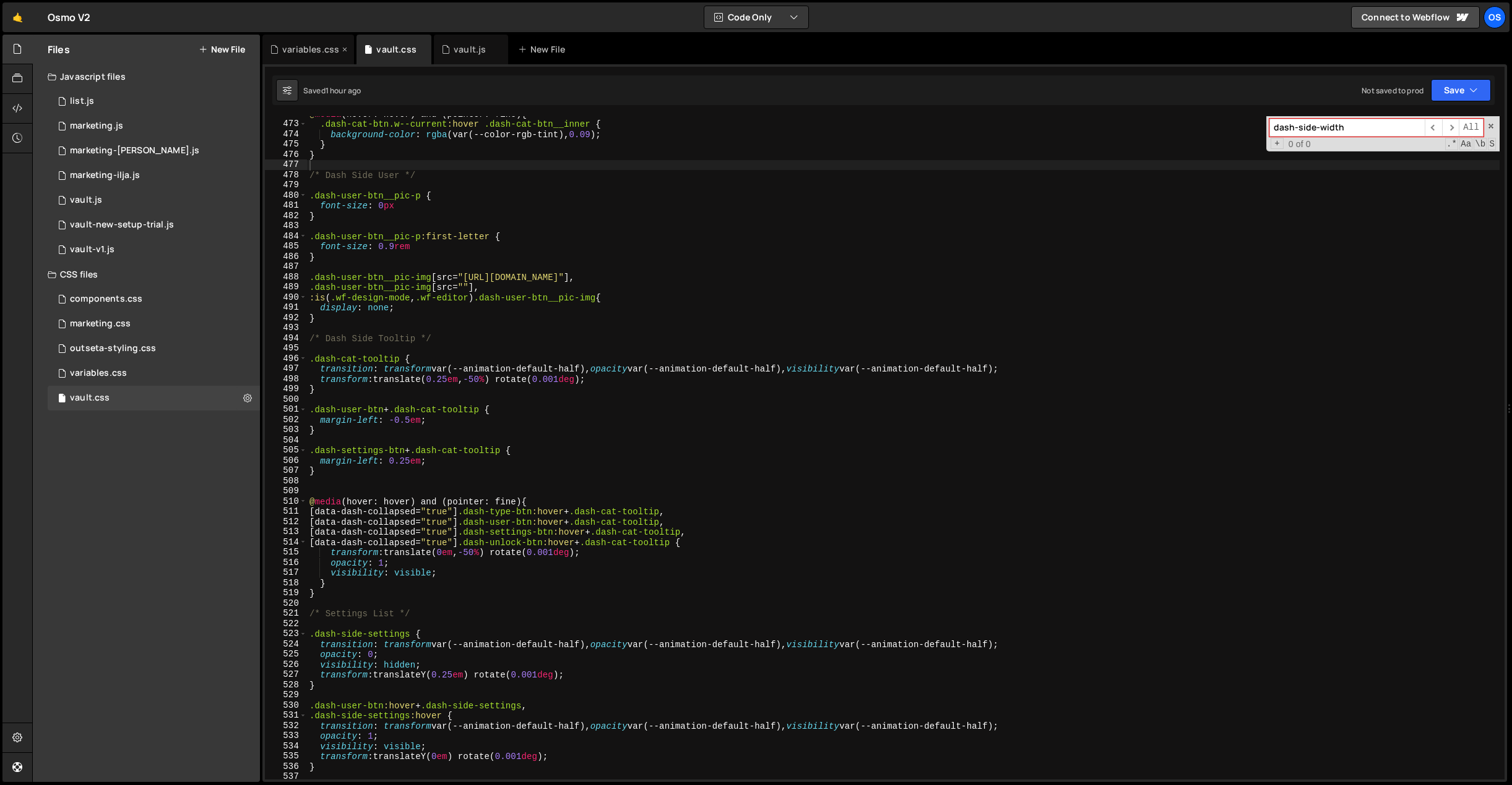 This screenshot has width=1512, height=785. Describe the element at coordinates (221, 50) in the screenshot. I see `button: New File` at that location.